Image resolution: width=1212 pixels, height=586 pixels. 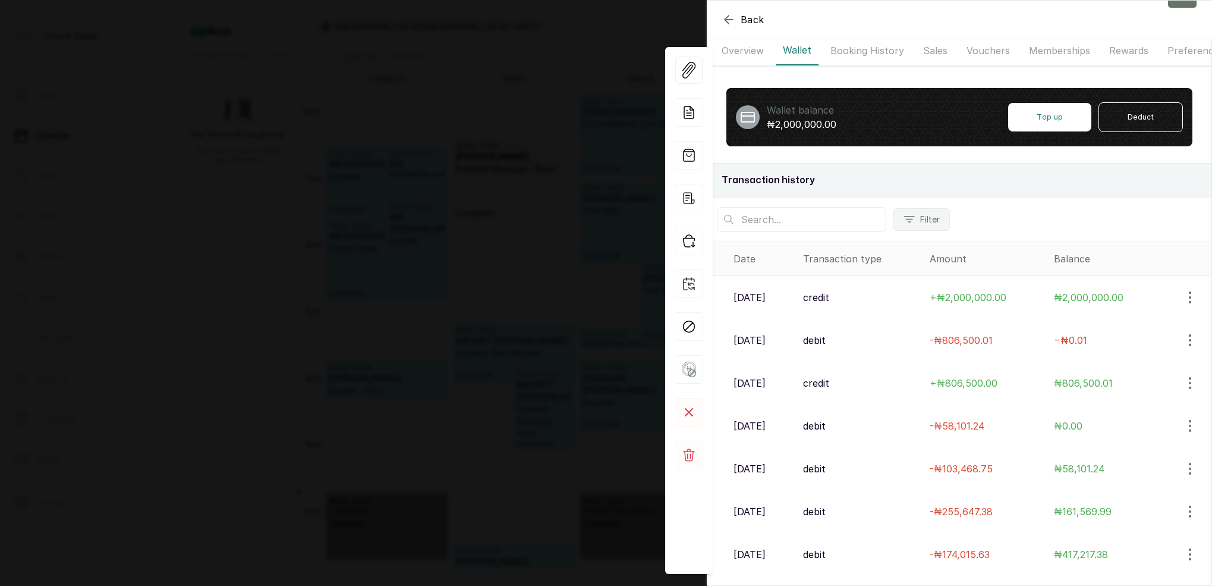 I want to click on span: - ₦58,101.24, so click(x=957, y=426).